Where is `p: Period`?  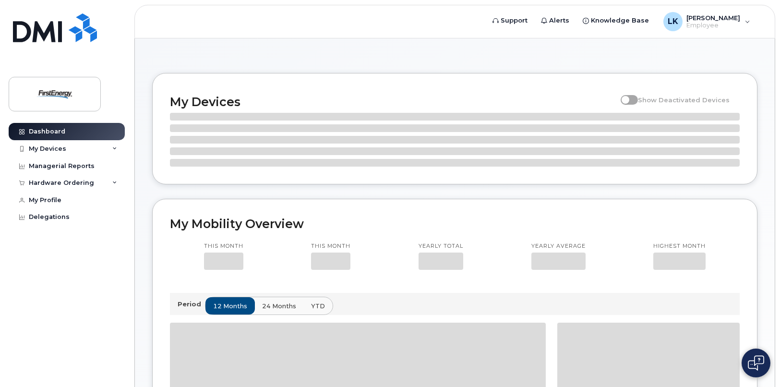 p: Period is located at coordinates (191, 304).